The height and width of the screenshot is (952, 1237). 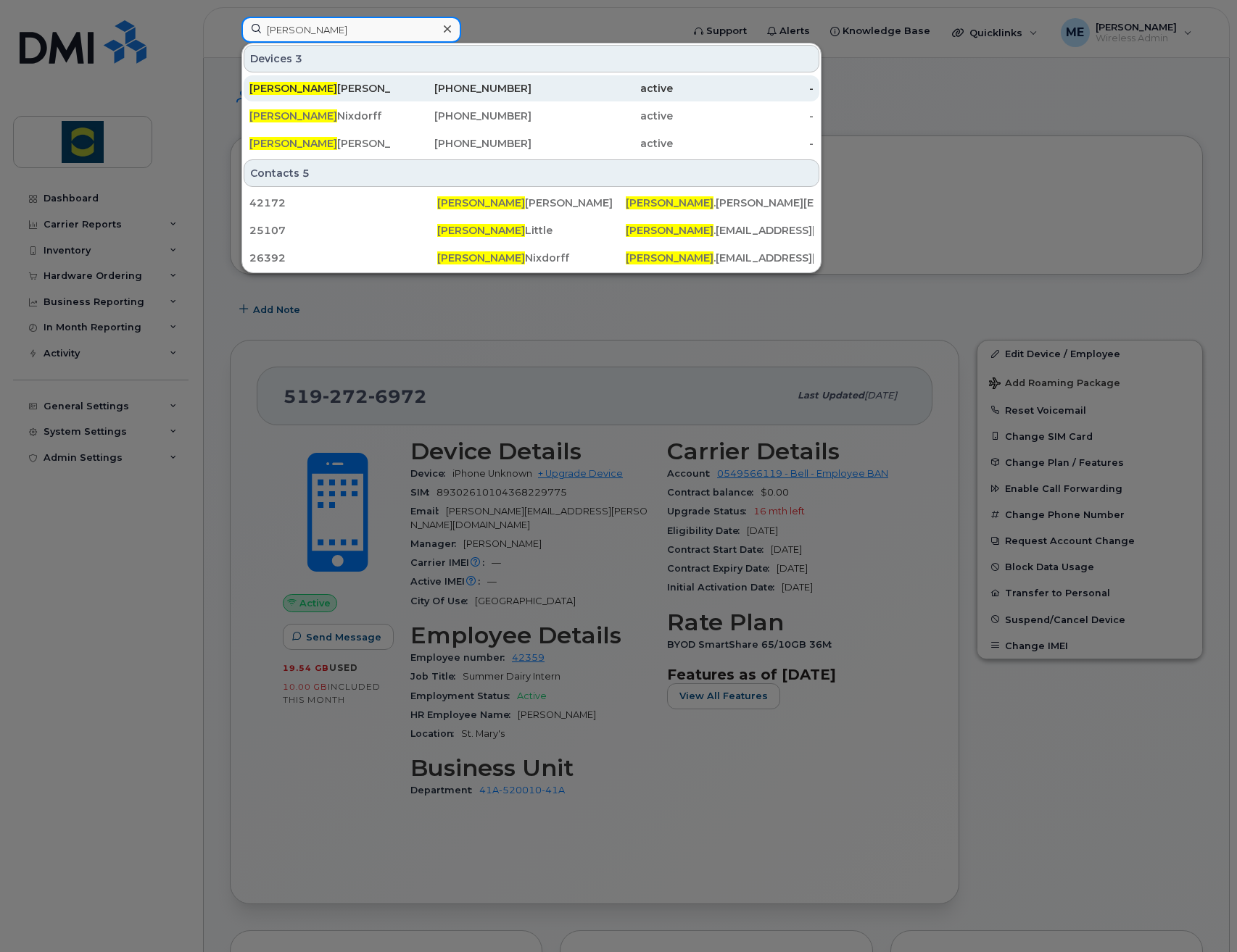 I want to click on div: Contacts, so click(x=531, y=173).